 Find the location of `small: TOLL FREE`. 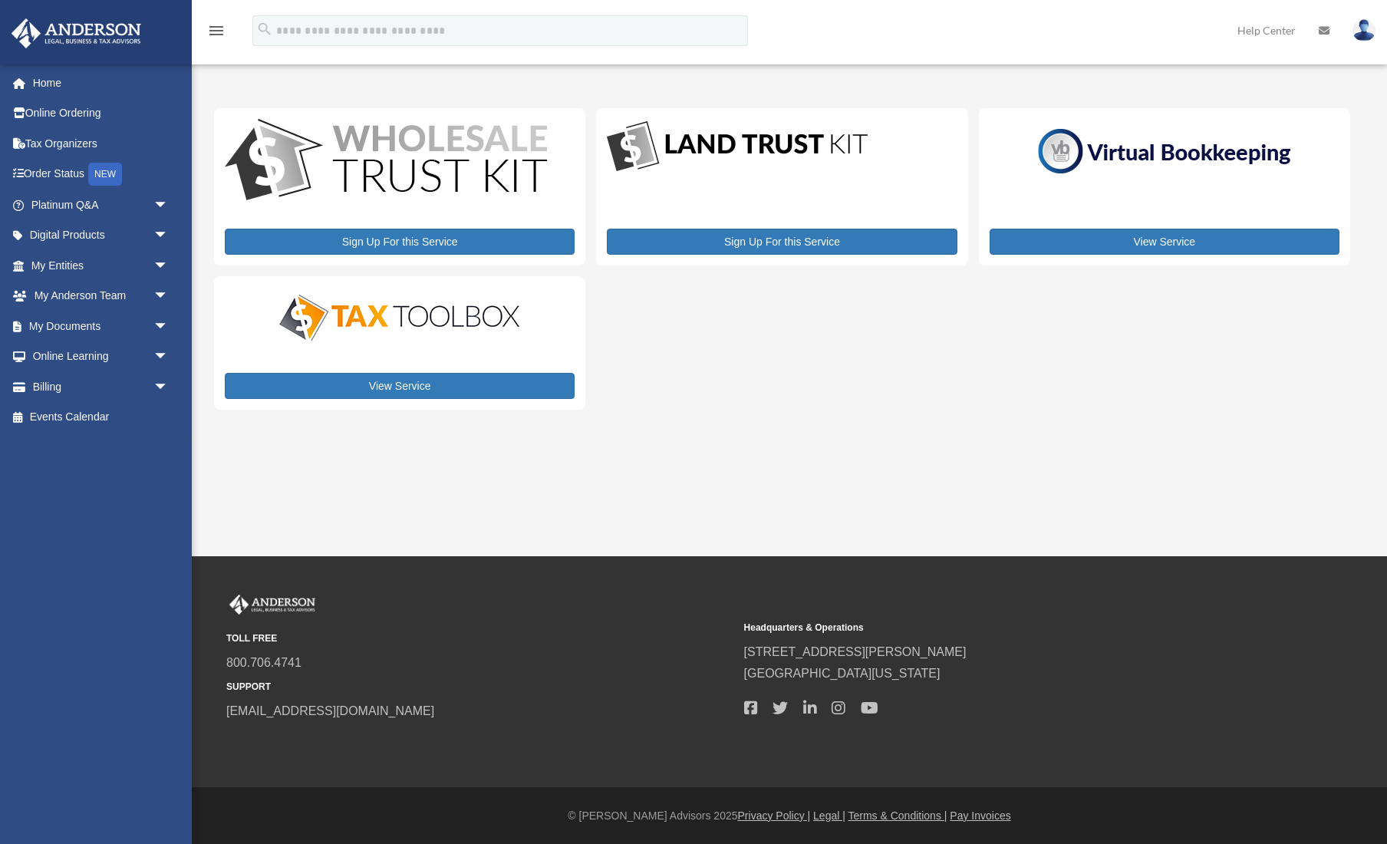

small: TOLL FREE is located at coordinates (479, 638).